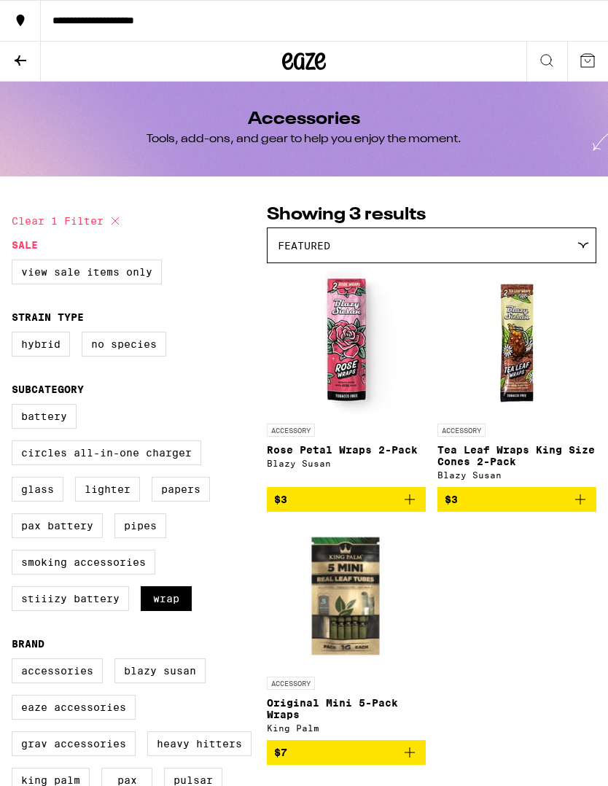 The height and width of the screenshot is (786, 608). Describe the element at coordinates (304, 120) in the screenshot. I see `h1: Accessories` at that location.